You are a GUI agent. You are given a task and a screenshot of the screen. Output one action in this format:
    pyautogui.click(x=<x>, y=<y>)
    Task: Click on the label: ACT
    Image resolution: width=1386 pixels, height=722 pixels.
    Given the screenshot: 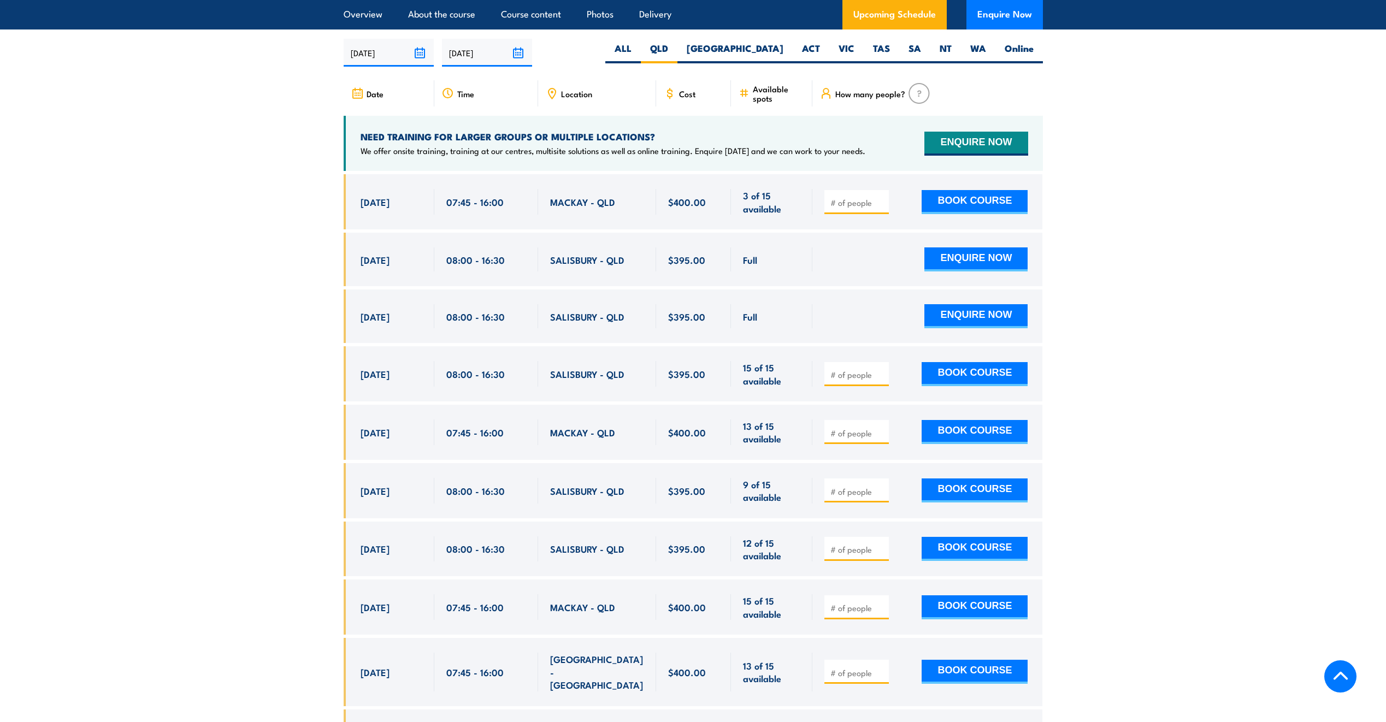 What is the action you would take?
    pyautogui.click(x=811, y=52)
    